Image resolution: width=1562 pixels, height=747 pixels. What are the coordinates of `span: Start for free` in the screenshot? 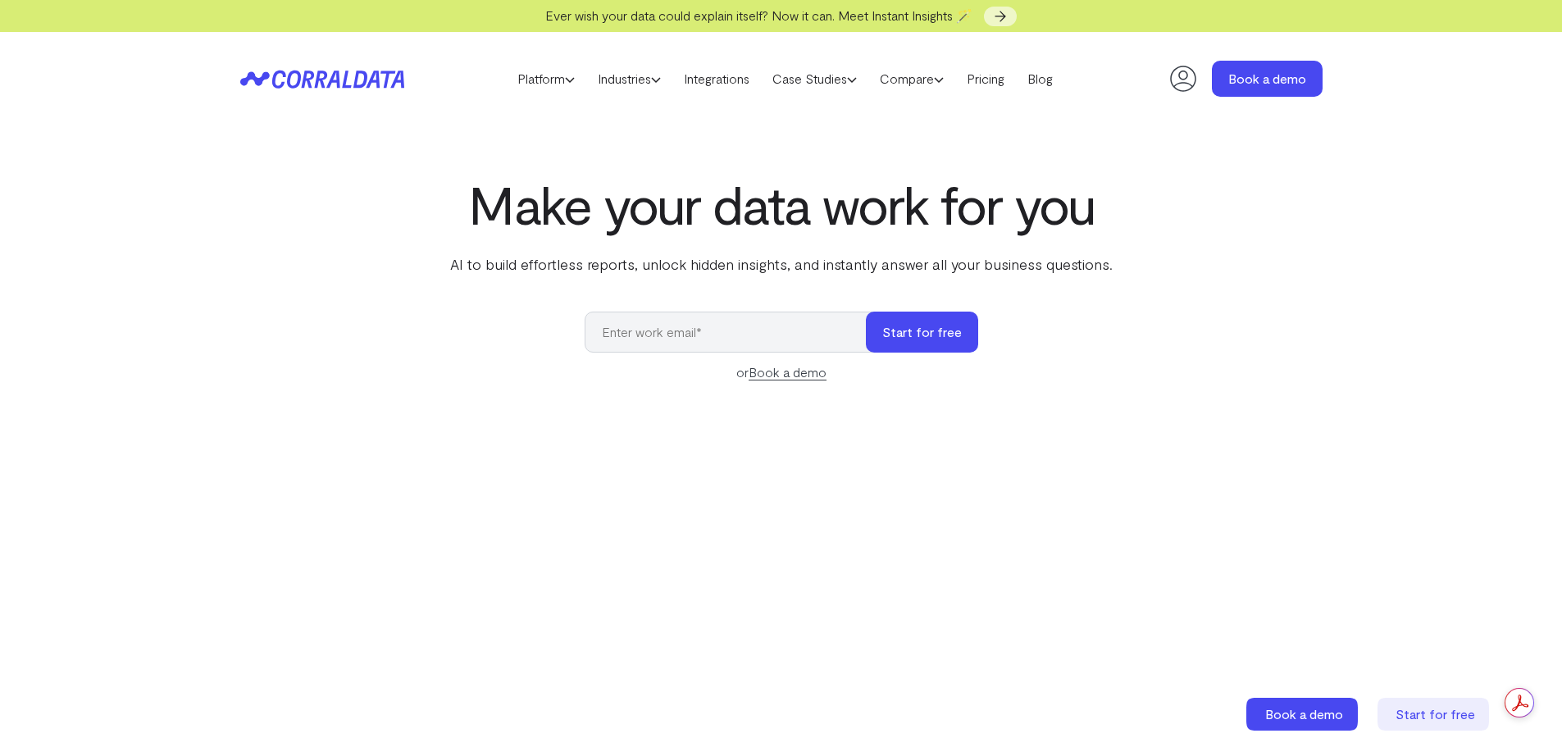 It's located at (1435, 713).